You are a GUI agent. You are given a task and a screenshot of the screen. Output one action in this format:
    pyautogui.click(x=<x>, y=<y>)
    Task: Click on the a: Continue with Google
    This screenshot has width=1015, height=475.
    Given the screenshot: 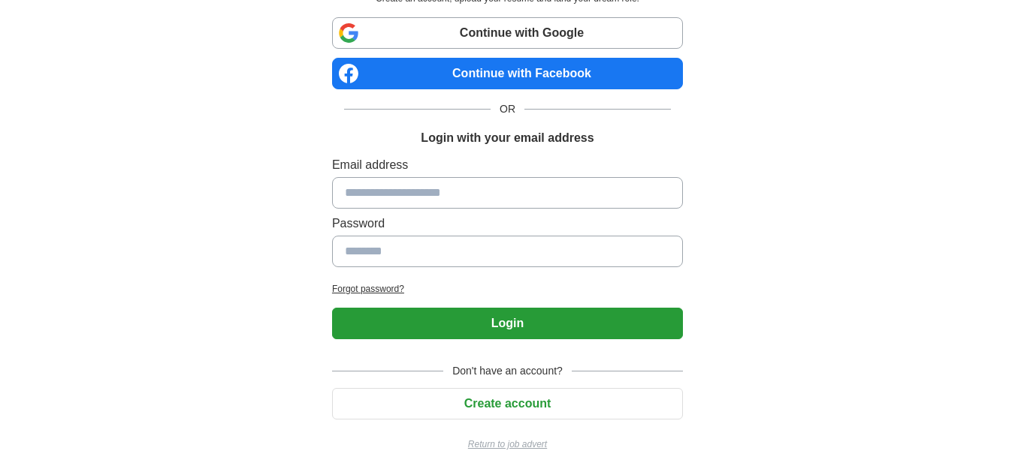 What is the action you would take?
    pyautogui.click(x=507, y=33)
    